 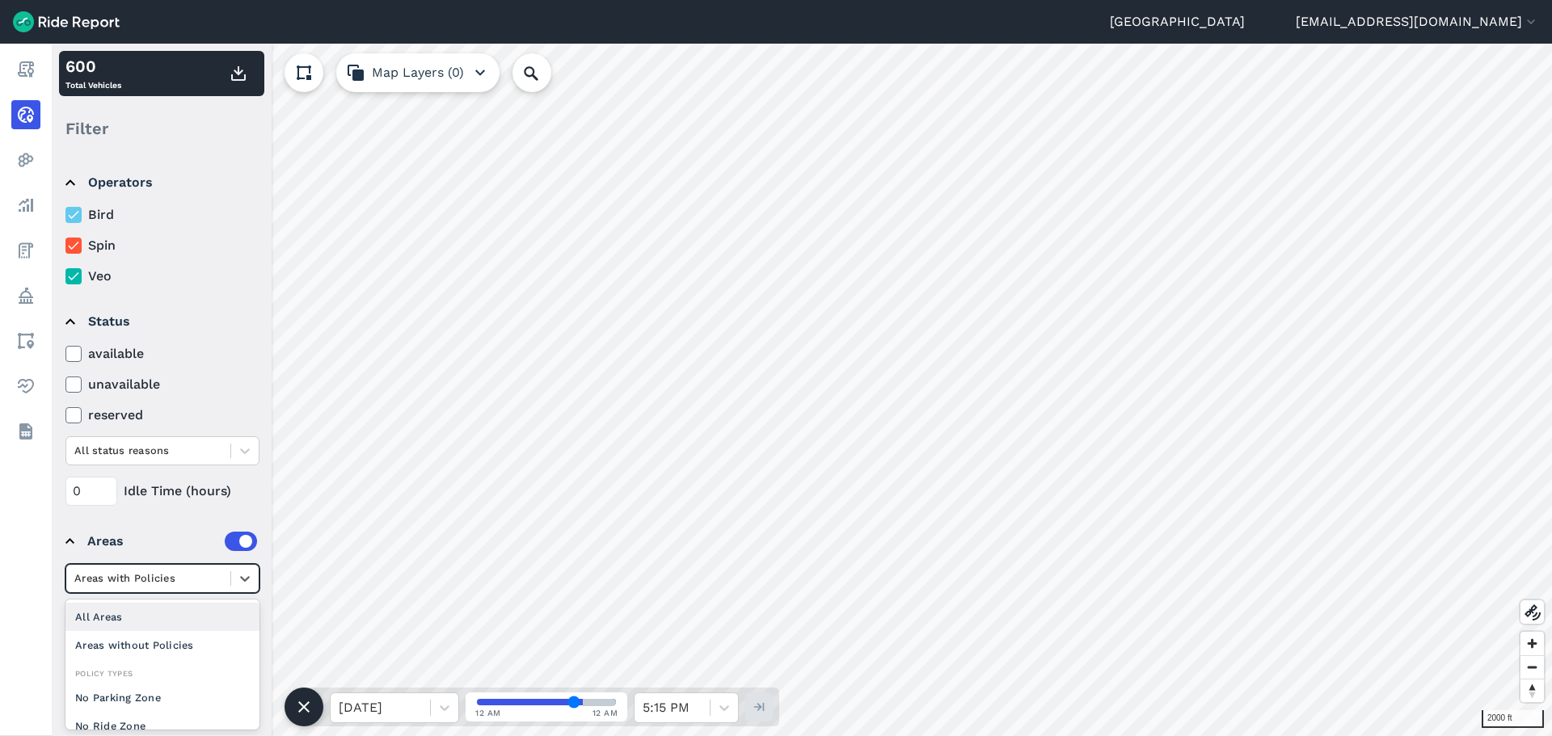 I want to click on a: Datasets, so click(x=26, y=432).